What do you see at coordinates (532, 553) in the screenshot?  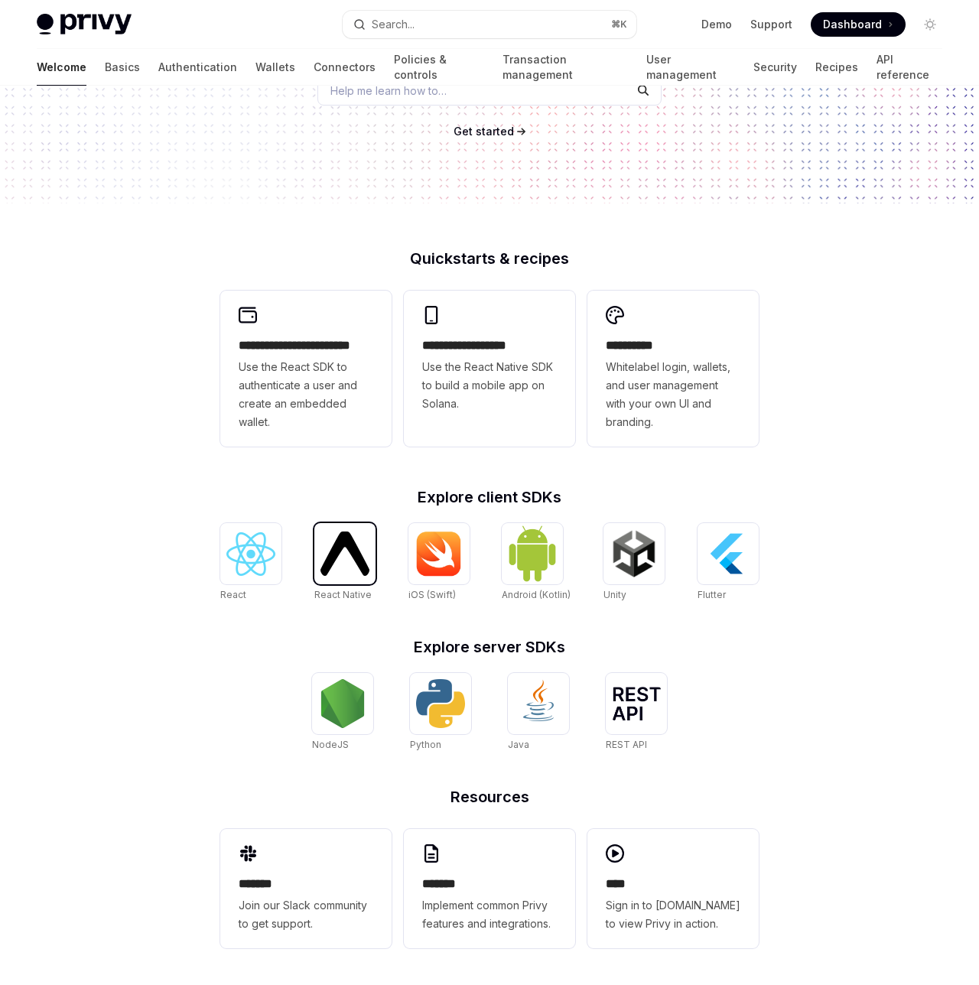 I see `img: Android (Kotlin)` at bounding box center [532, 553].